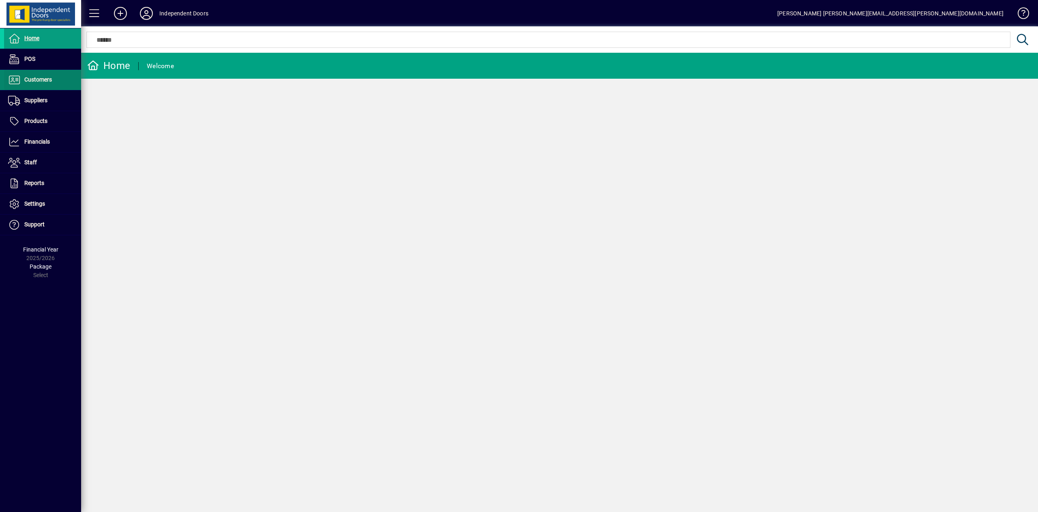  What do you see at coordinates (43, 121) in the screenshot?
I see `a: Products` at bounding box center [43, 121].